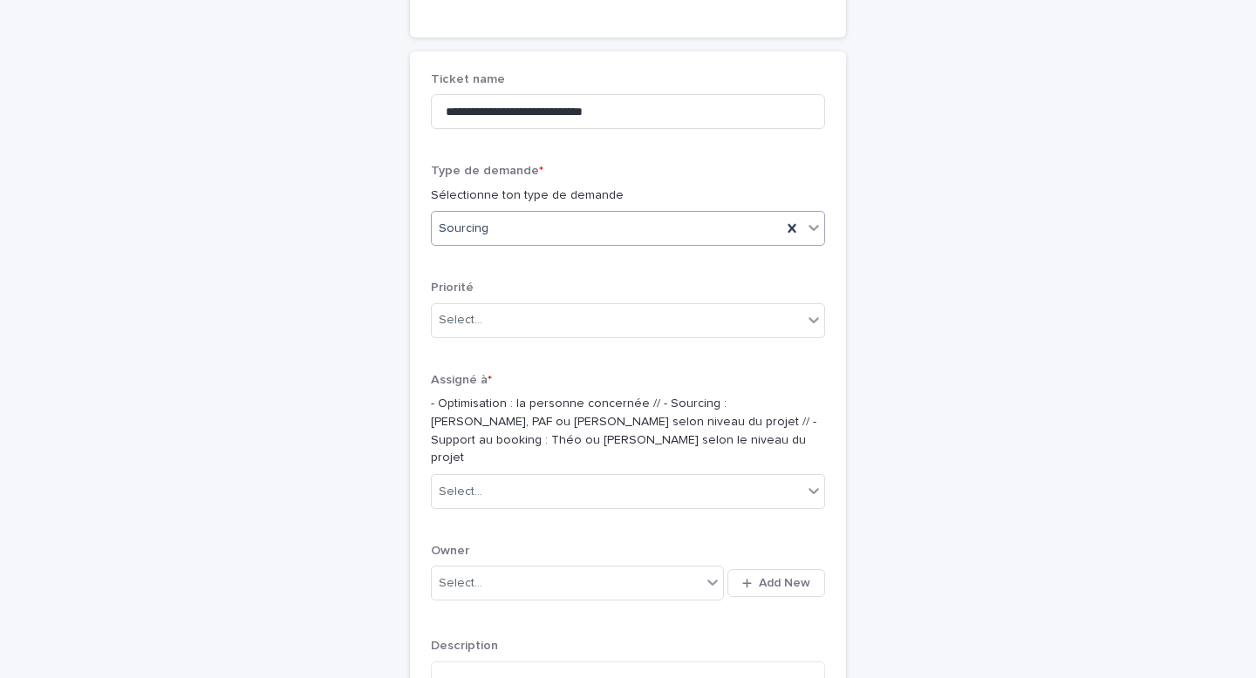 This screenshot has height=678, width=1256. I want to click on span: Owner, so click(450, 551).